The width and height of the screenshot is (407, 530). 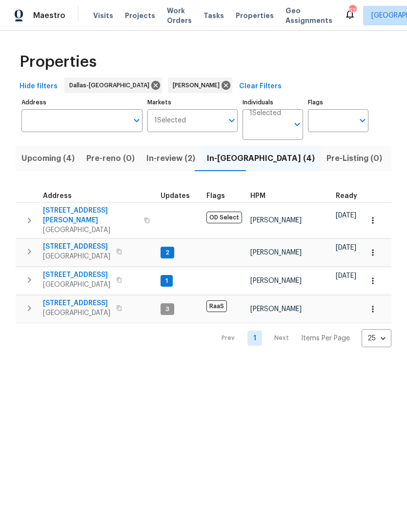 What do you see at coordinates (82, 102) in the screenshot?
I see `label: Address` at bounding box center [82, 102].